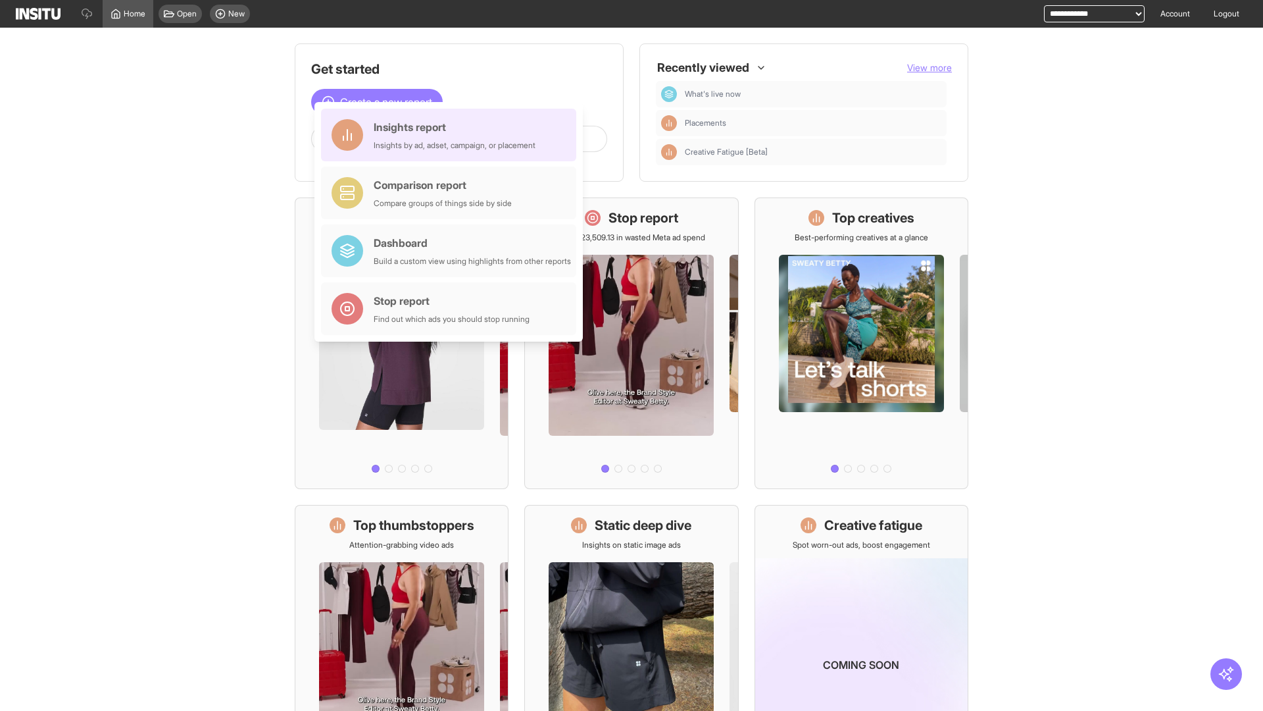  I want to click on p: Attention-grabbing video ads, so click(401, 545).